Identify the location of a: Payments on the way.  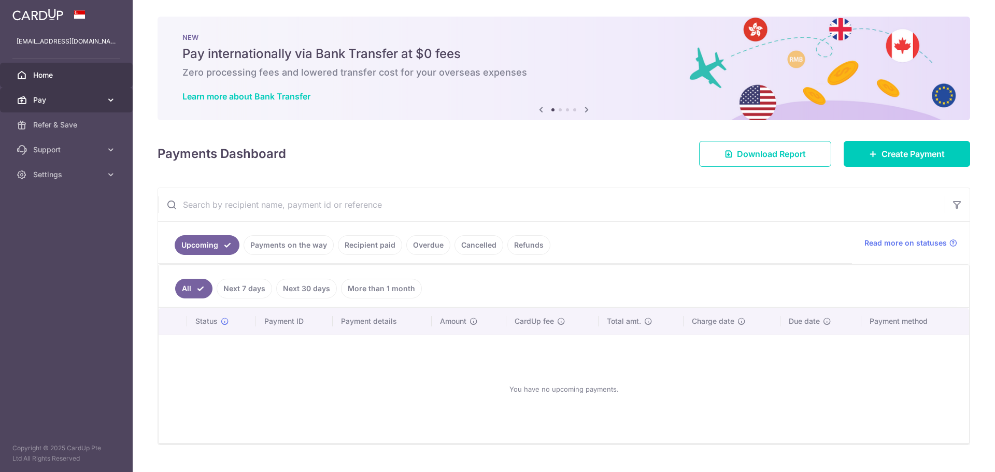
(289, 245).